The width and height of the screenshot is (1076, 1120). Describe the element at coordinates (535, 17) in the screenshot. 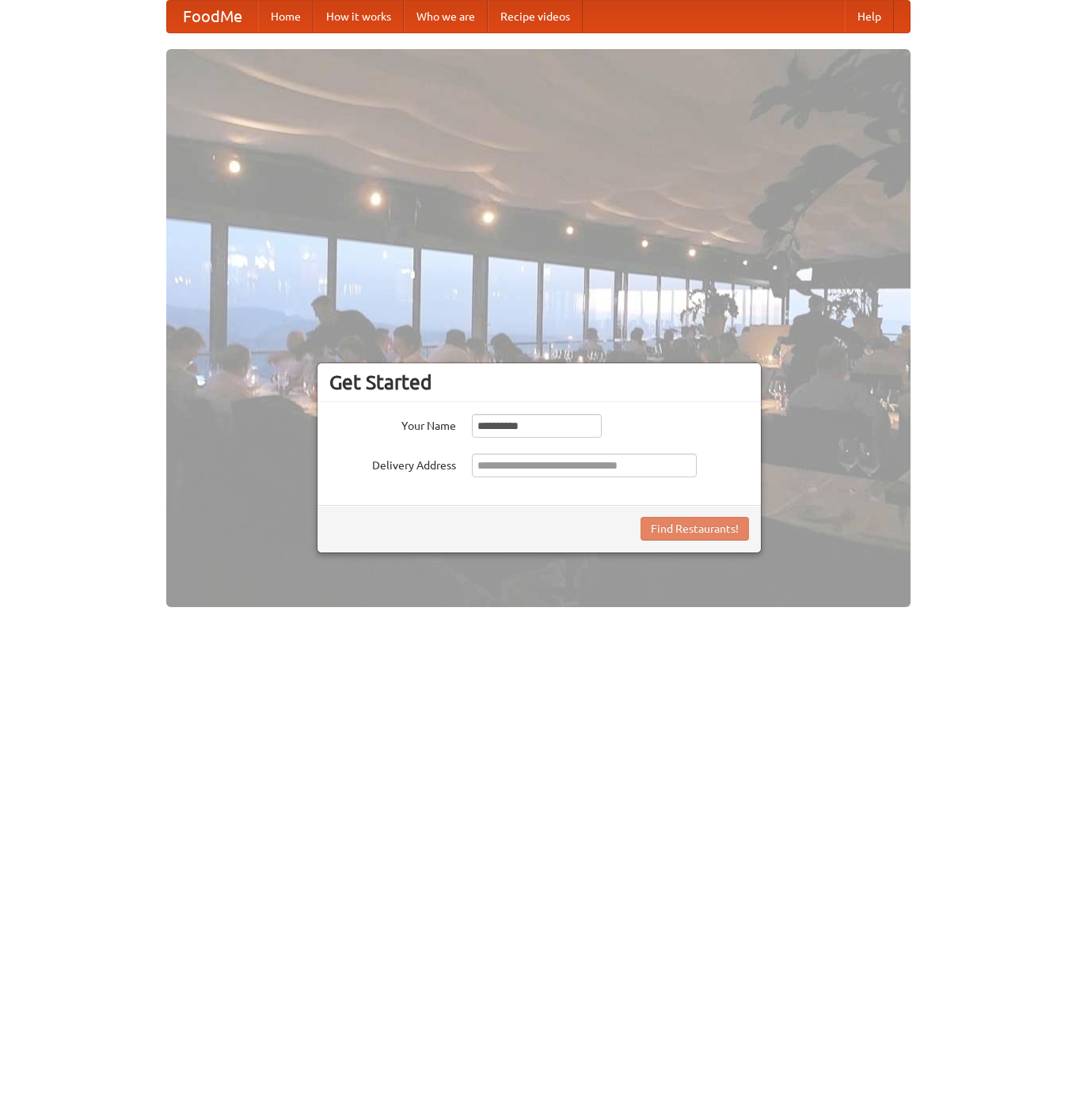

I see `a: Recipe videos` at that location.